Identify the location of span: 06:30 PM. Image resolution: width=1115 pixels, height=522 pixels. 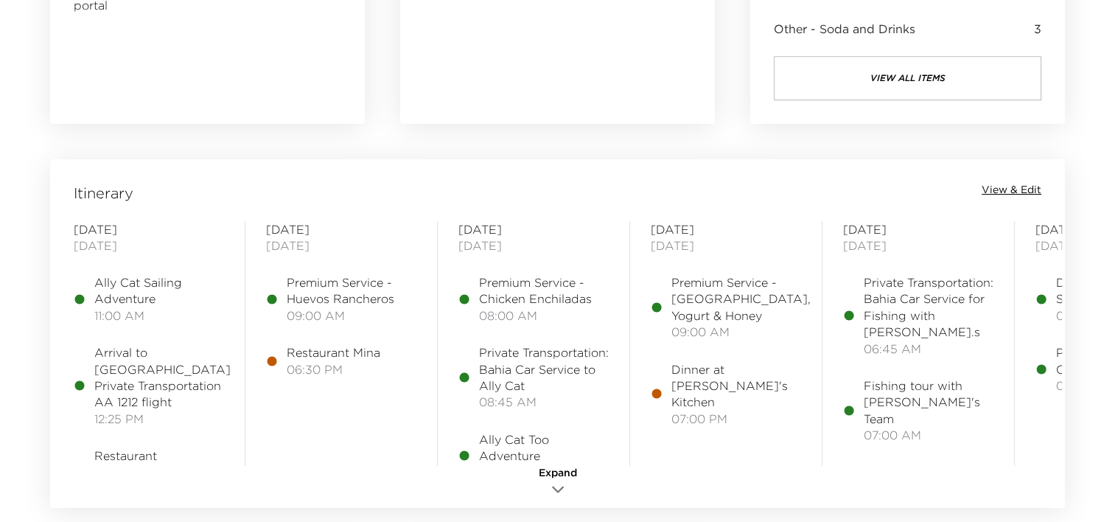
(333, 369).